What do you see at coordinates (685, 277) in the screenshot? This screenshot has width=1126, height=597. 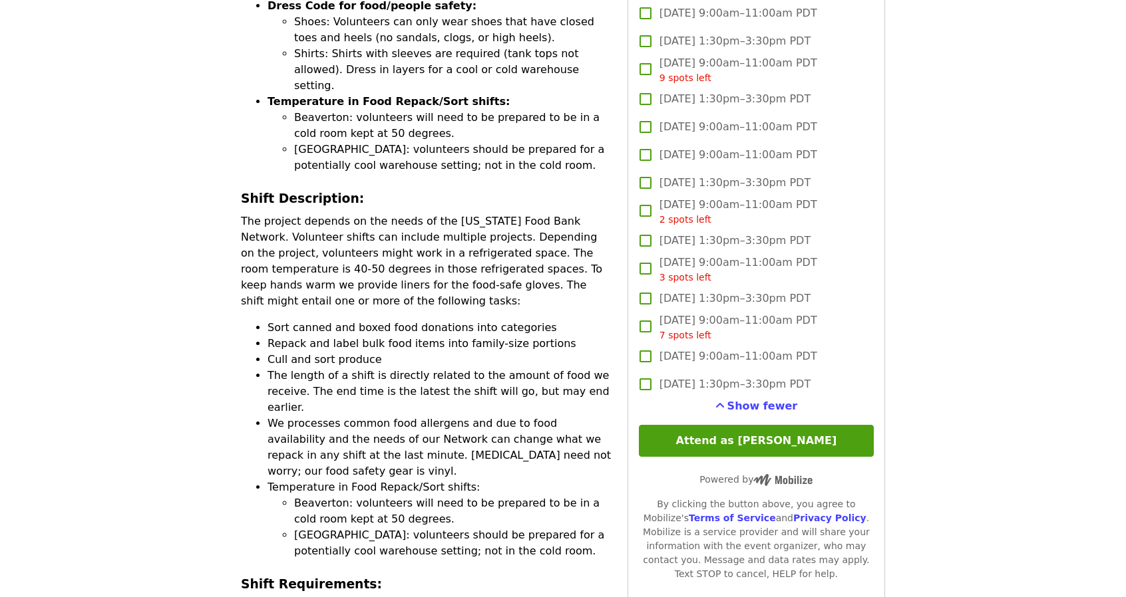 I see `span: 3 spots left` at bounding box center [685, 277].